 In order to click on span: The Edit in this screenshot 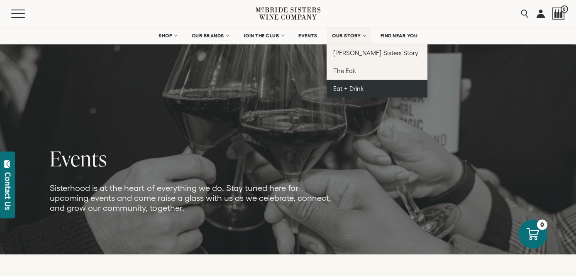, I will do `click(344, 71)`.